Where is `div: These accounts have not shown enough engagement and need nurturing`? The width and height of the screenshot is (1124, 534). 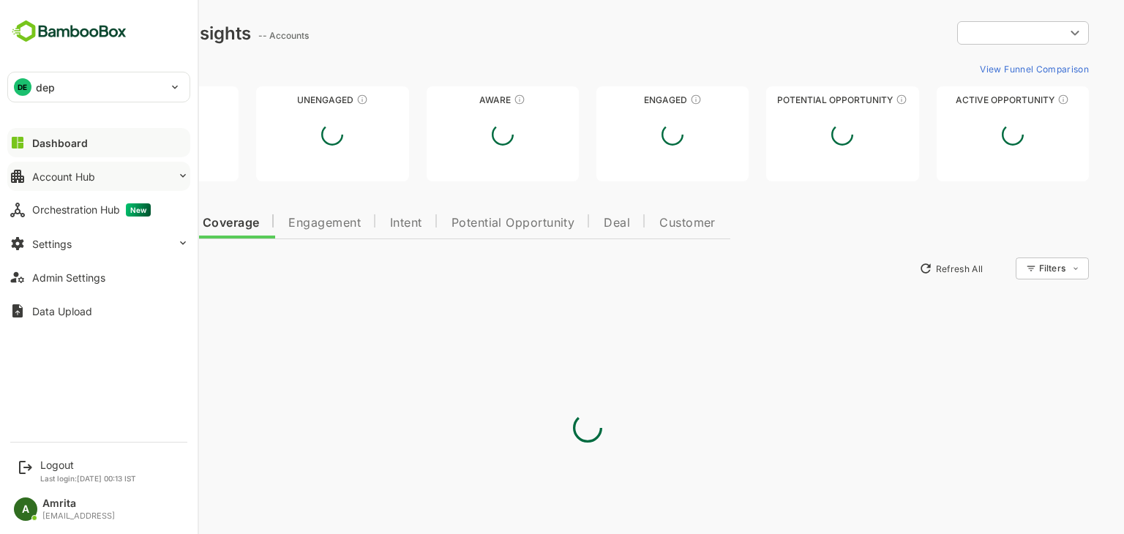
div: These accounts have not shown enough engagement and need nurturing is located at coordinates (311, 100).